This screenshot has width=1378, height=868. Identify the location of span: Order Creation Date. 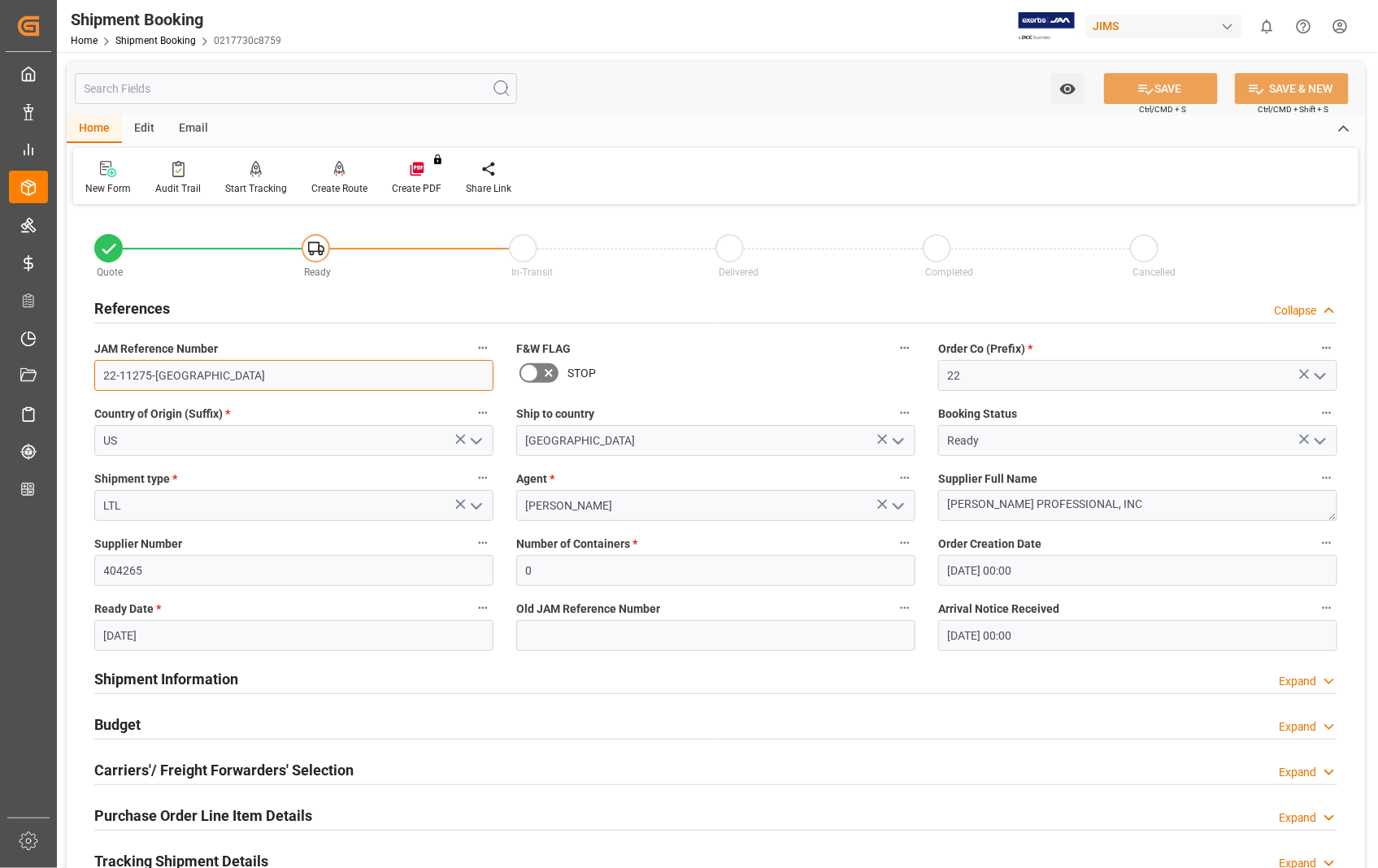
(989, 544).